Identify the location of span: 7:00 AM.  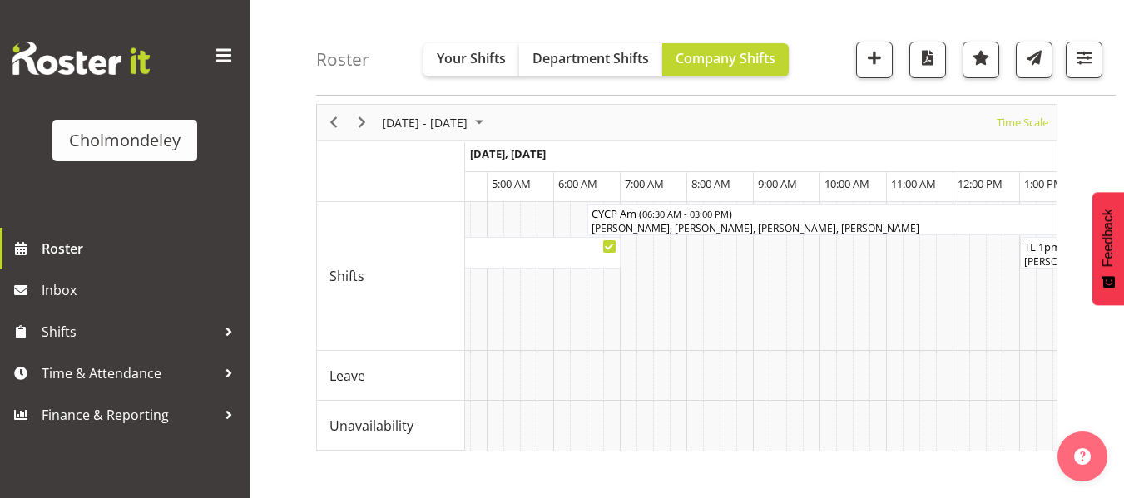
(644, 184).